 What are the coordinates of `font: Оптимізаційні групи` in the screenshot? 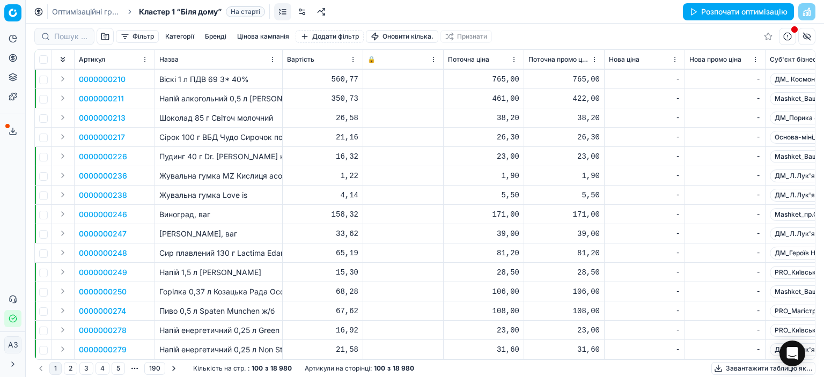 It's located at (88, 11).